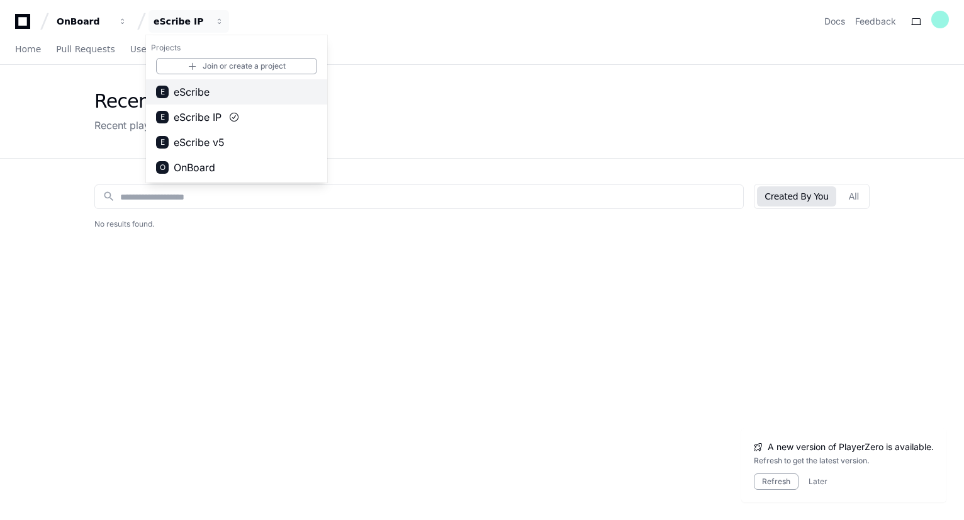  What do you see at coordinates (189, 21) in the screenshot?
I see `button: eScribe IP` at bounding box center [189, 21].